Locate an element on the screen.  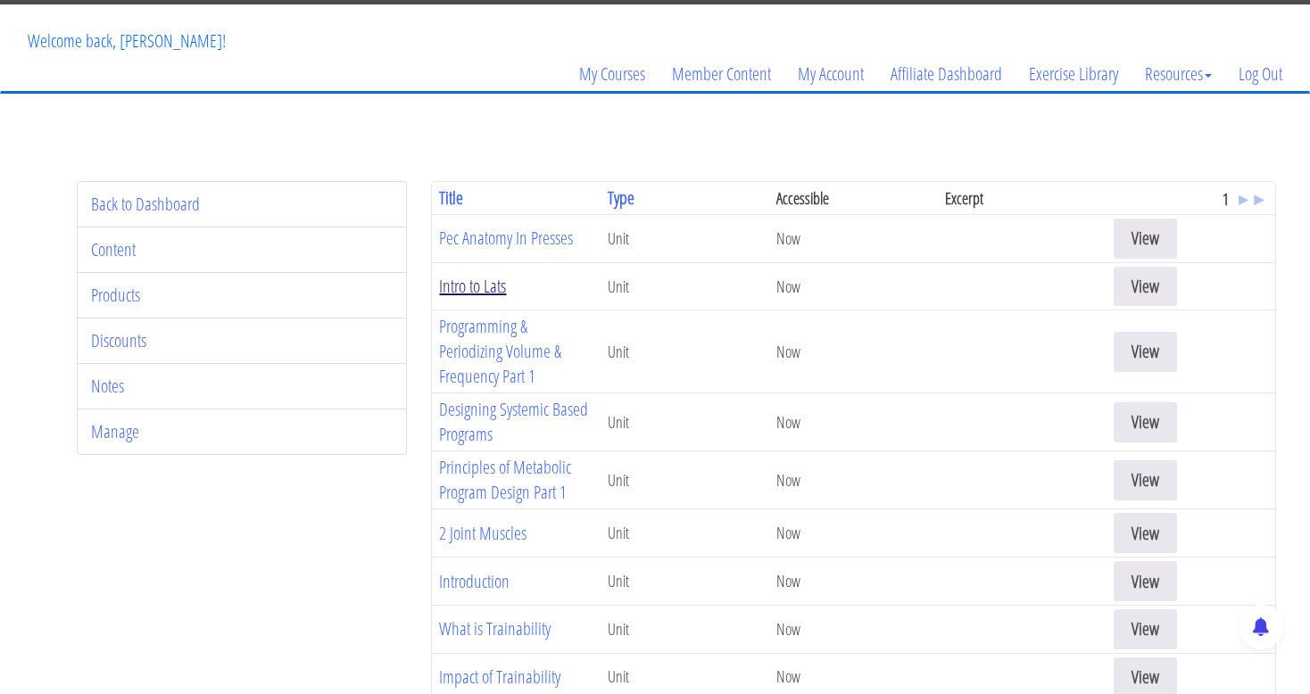
a: Designing Systemic Based Programs is located at coordinates (513, 421).